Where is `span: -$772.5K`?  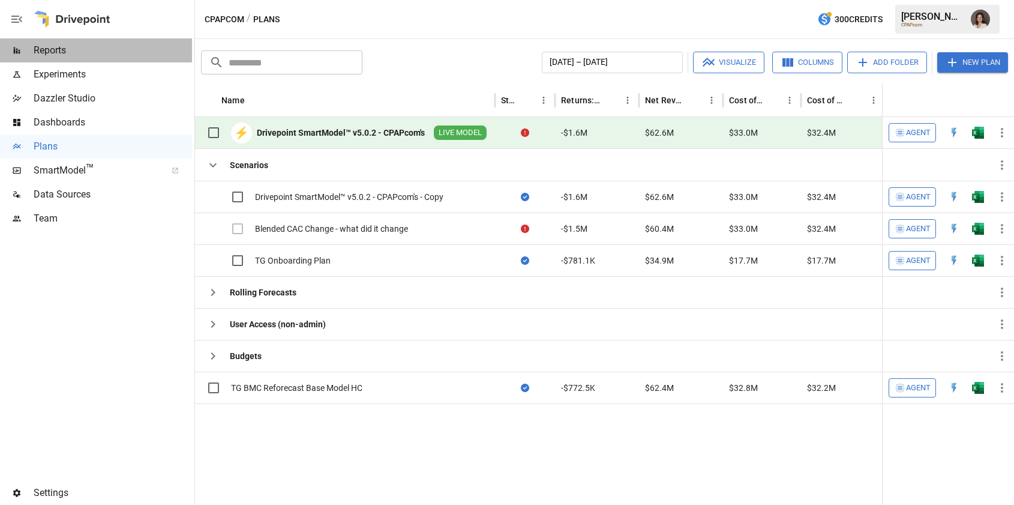 span: -$772.5K is located at coordinates (578, 388).